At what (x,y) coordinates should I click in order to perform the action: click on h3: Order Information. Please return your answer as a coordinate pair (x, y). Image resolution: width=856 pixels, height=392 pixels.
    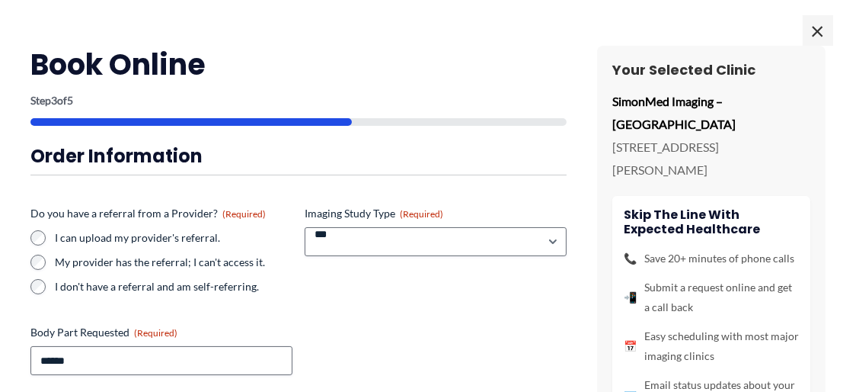
    Looking at the image, I should click on (299, 155).